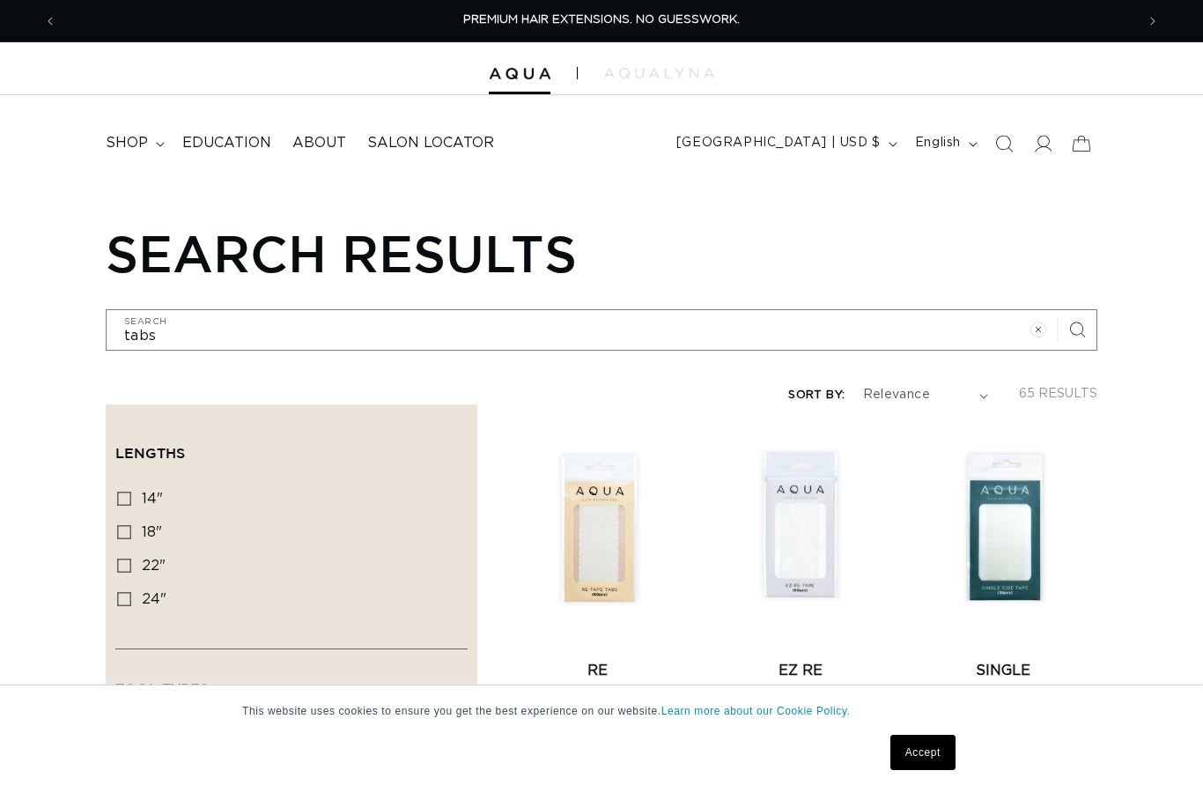 The image size is (1203, 793). I want to click on button: Next announcement, so click(1153, 21).